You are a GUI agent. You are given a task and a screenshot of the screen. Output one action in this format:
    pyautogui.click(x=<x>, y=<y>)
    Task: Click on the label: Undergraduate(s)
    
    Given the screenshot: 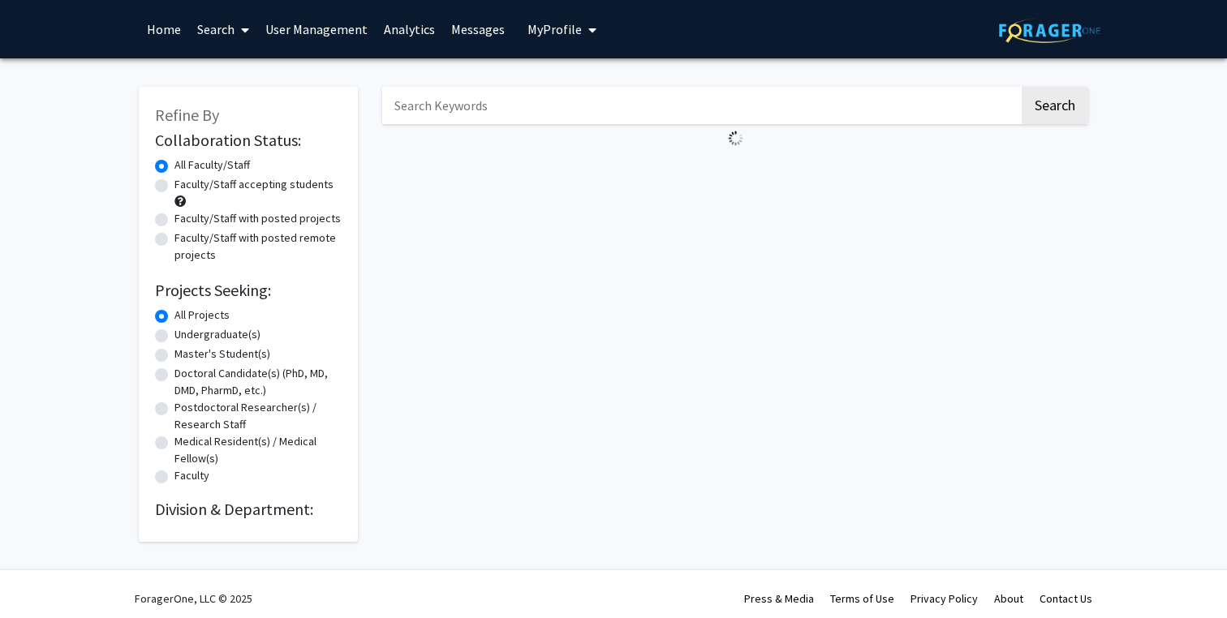 What is the action you would take?
    pyautogui.click(x=217, y=334)
    